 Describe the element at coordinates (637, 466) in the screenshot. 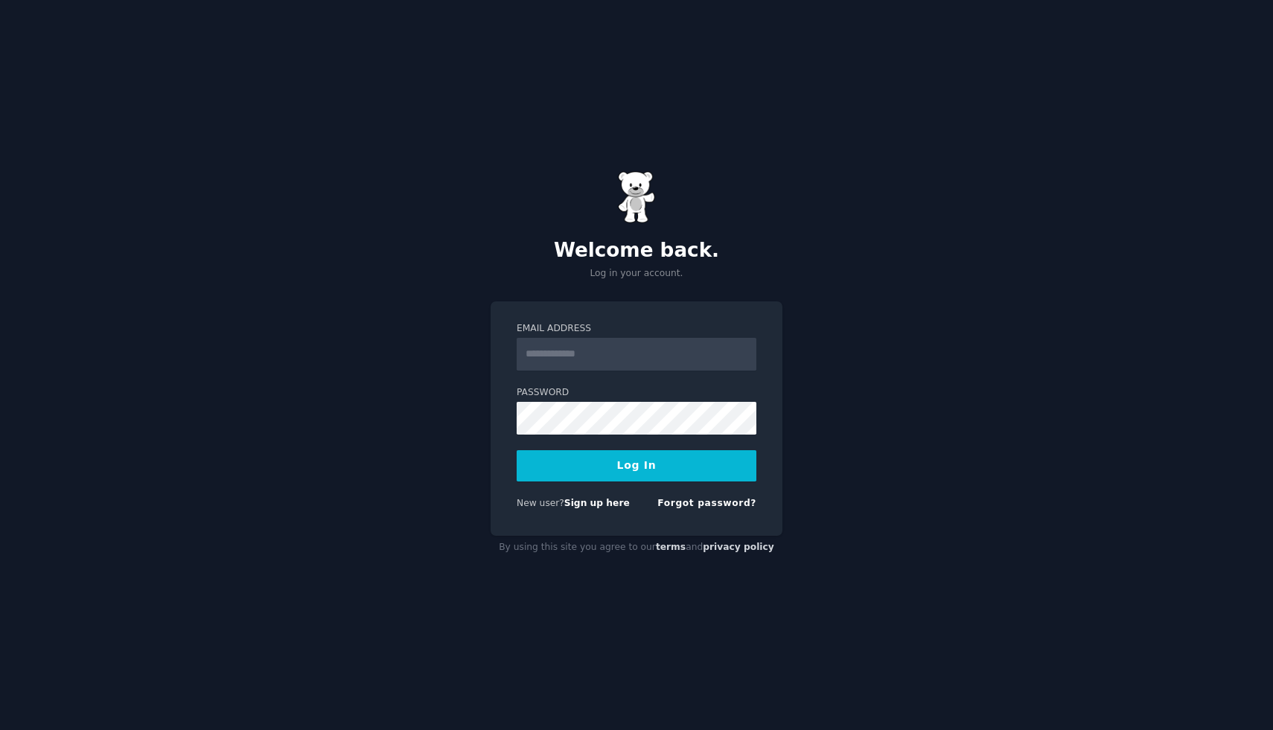

I see `button: Log In` at that location.